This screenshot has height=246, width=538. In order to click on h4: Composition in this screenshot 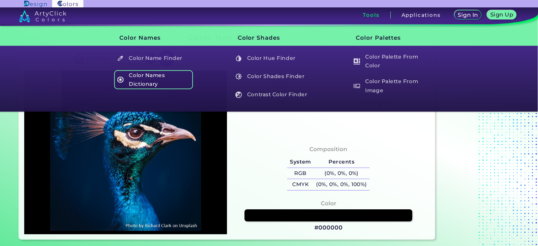, I will do `click(328, 149)`.